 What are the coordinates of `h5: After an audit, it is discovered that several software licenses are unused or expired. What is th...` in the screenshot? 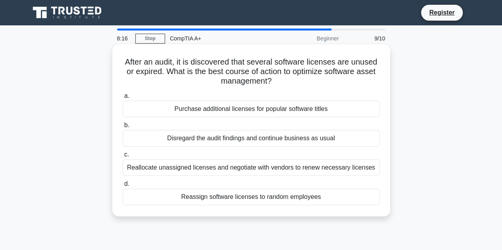 It's located at (251, 72).